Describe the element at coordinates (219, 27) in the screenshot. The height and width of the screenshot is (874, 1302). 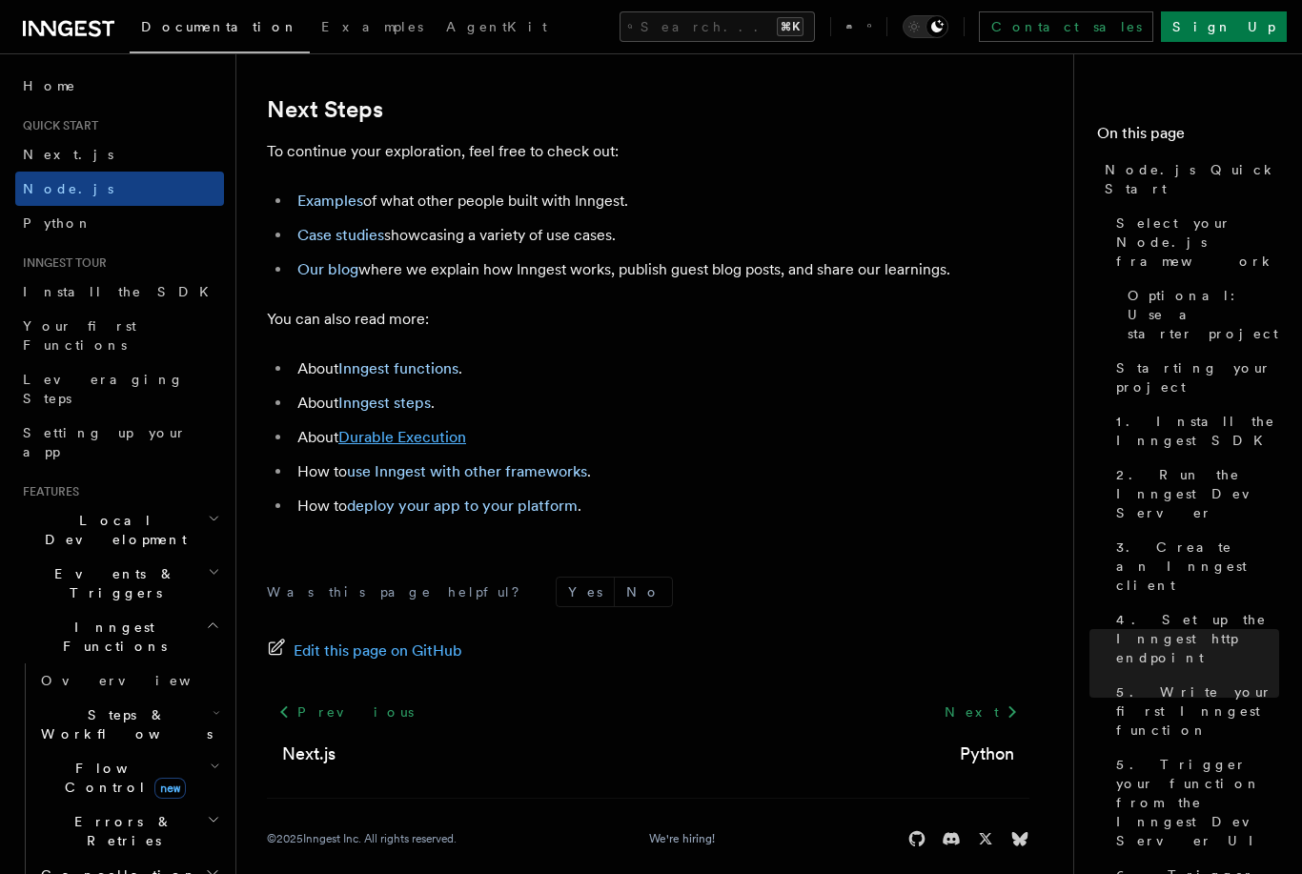
I see `span: Documentation` at that location.